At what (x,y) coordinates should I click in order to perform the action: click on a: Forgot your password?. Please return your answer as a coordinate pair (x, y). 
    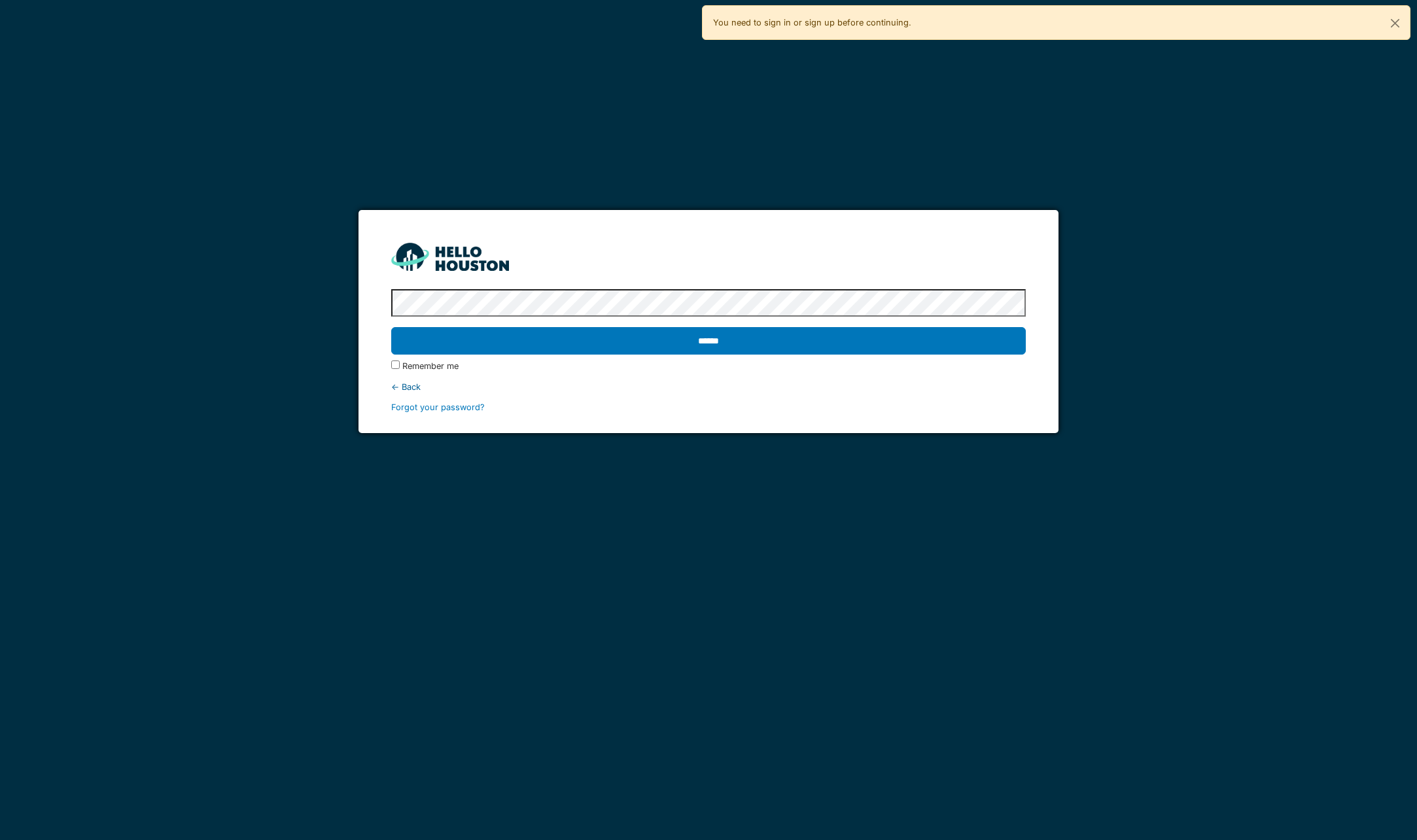
    Looking at the image, I should click on (438, 407).